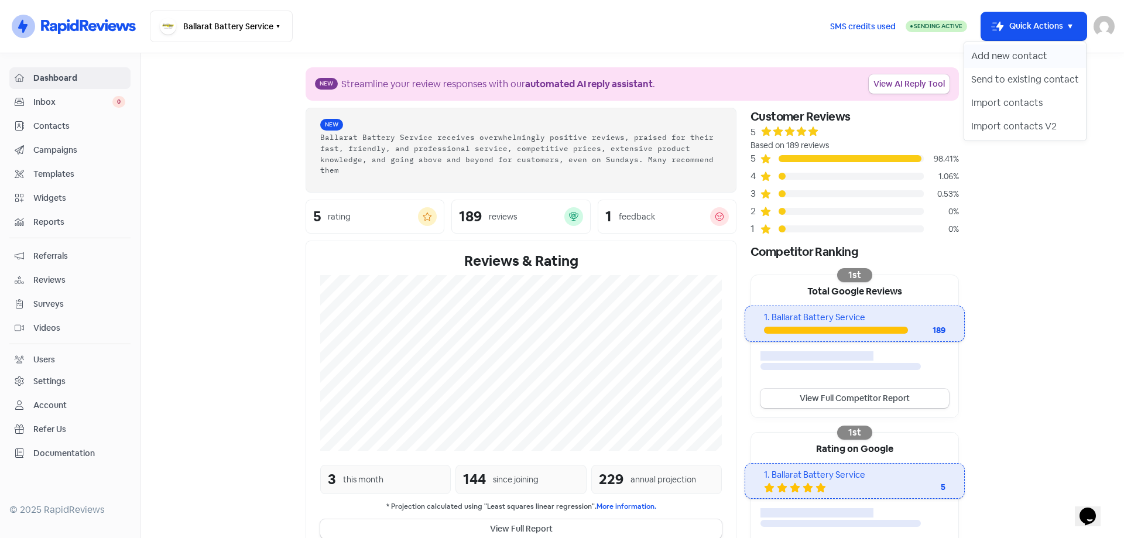 This screenshot has height=538, width=1124. What do you see at coordinates (855, 448) in the screenshot?
I see `div: Rating on Google` at bounding box center [855, 448].